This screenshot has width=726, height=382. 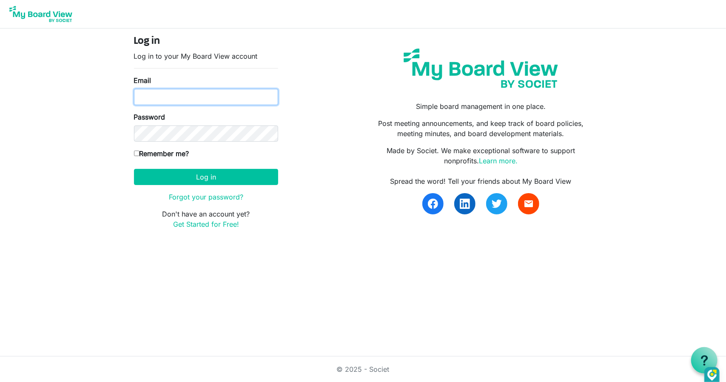 I want to click on p: Log in to your My Board View account, so click(x=206, y=56).